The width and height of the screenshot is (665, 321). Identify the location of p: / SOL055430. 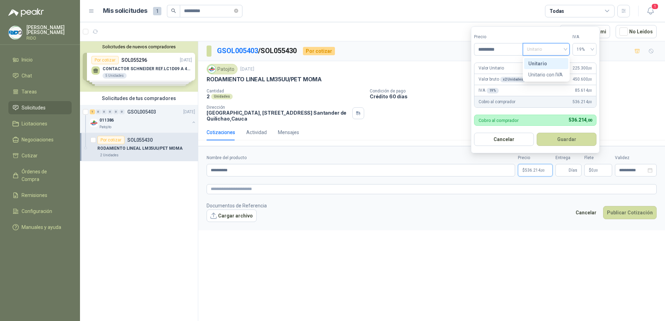
(257, 51).